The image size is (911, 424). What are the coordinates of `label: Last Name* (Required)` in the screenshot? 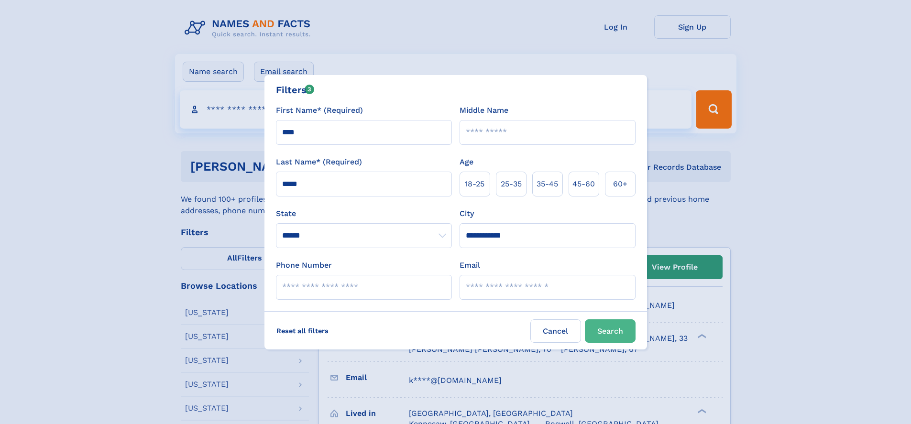 It's located at (319, 162).